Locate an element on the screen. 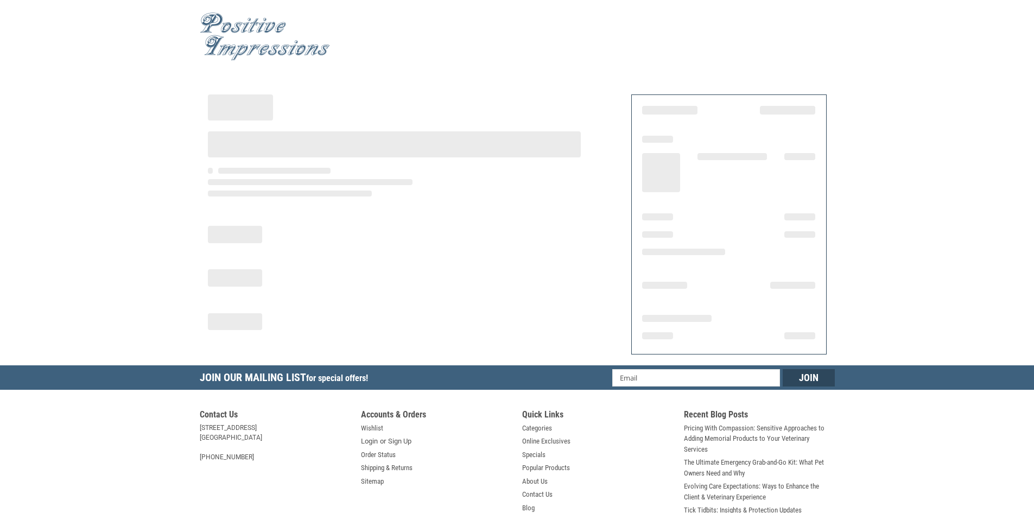 This screenshot has height=513, width=1034. a: Sitemap is located at coordinates (372, 482).